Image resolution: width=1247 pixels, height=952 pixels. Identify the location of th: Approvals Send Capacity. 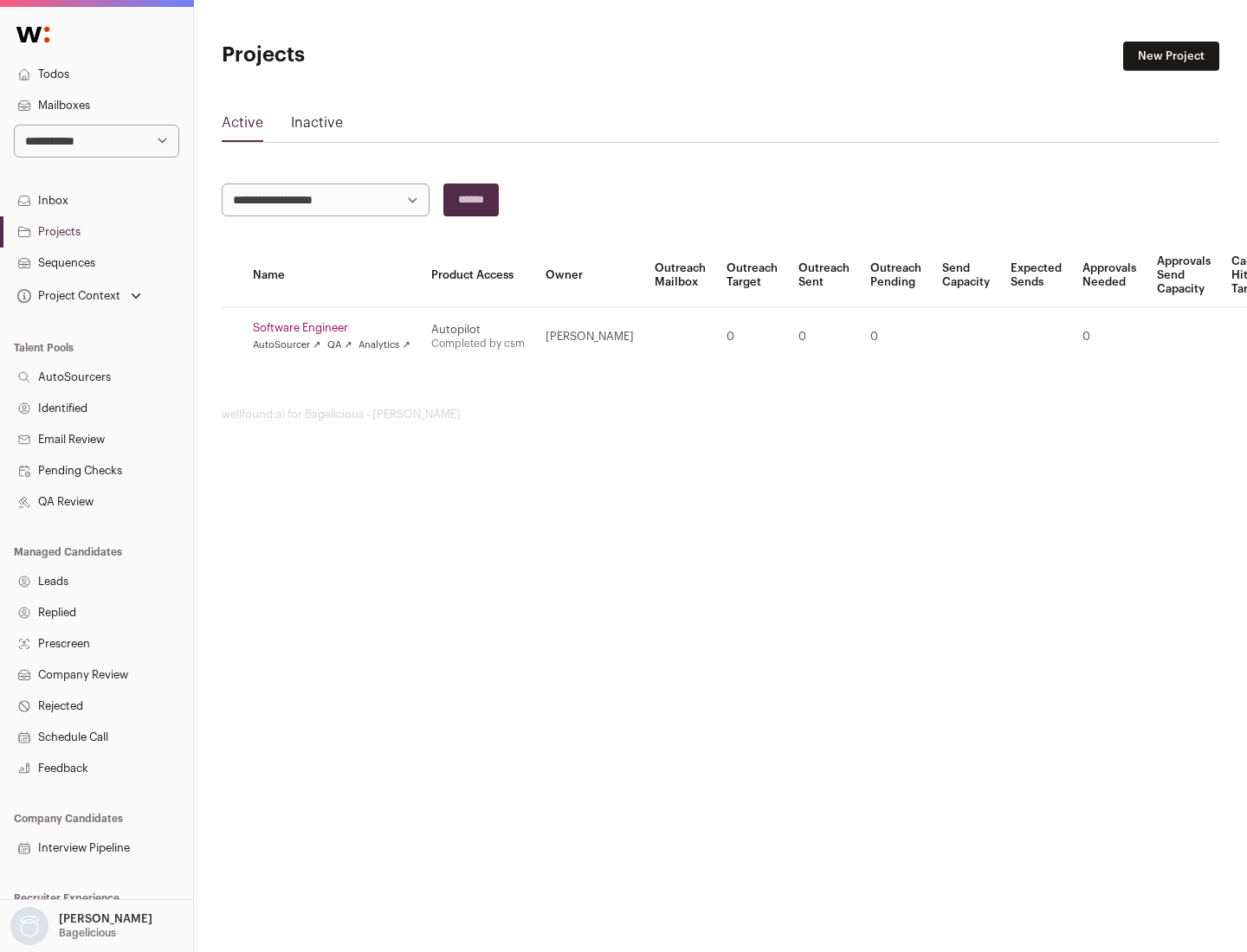
(1184, 276).